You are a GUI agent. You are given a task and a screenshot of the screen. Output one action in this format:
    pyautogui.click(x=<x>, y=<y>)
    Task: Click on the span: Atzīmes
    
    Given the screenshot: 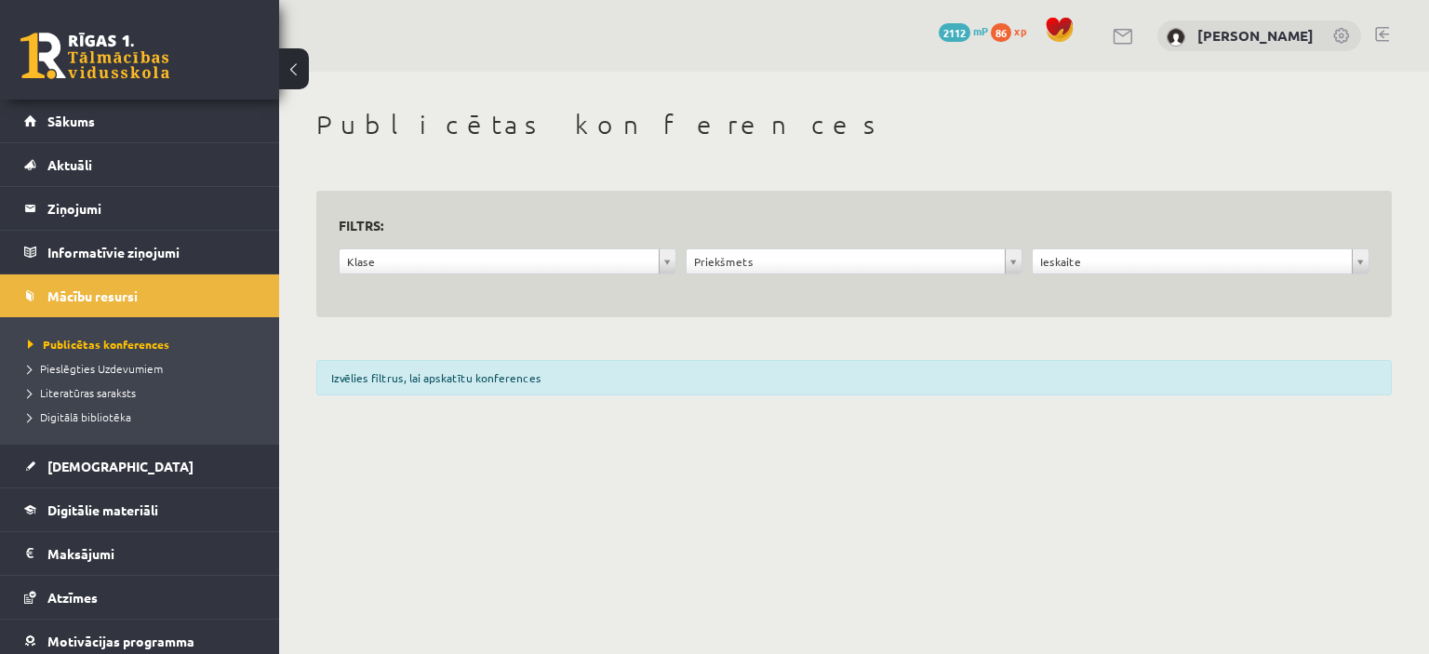 What is the action you would take?
    pyautogui.click(x=73, y=597)
    